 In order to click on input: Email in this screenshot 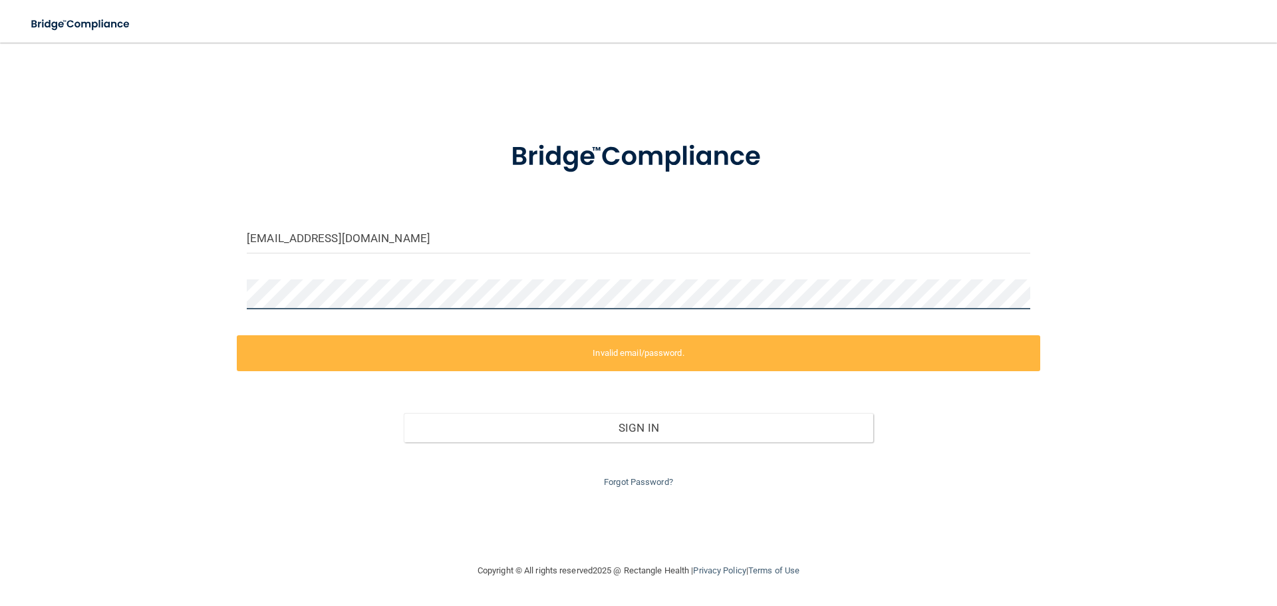, I will do `click(638, 238)`.